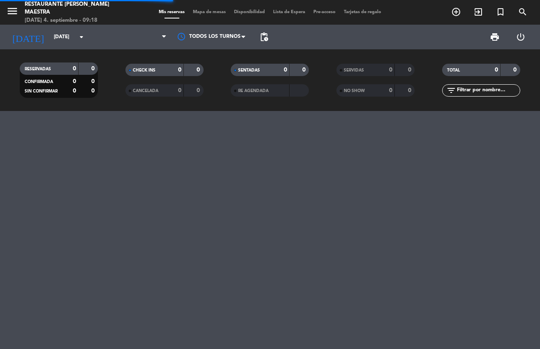 This screenshot has width=540, height=349. I want to click on i: add_circle_outline, so click(456, 12).